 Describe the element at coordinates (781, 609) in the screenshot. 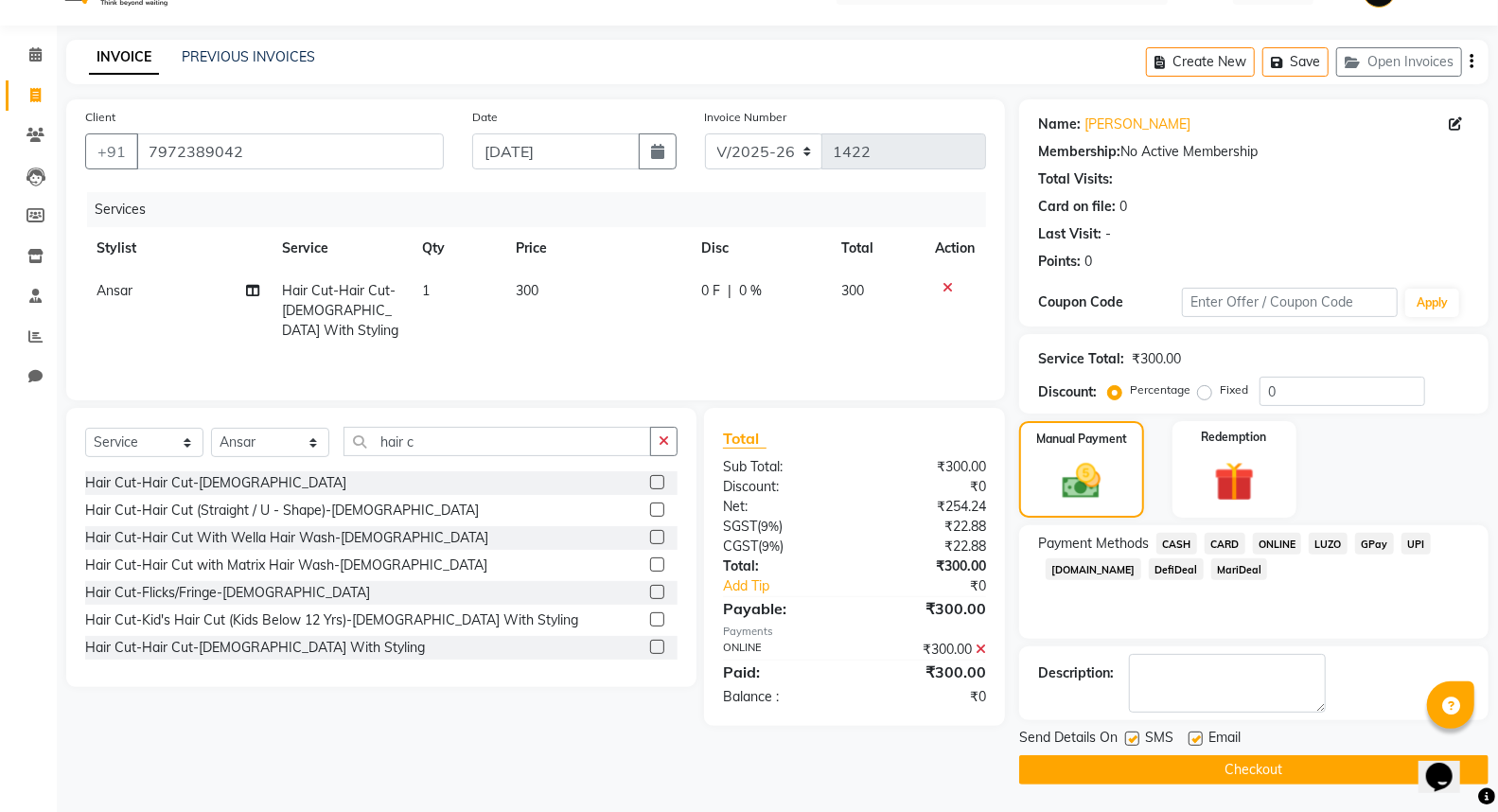

I see `div: Payable:` at that location.